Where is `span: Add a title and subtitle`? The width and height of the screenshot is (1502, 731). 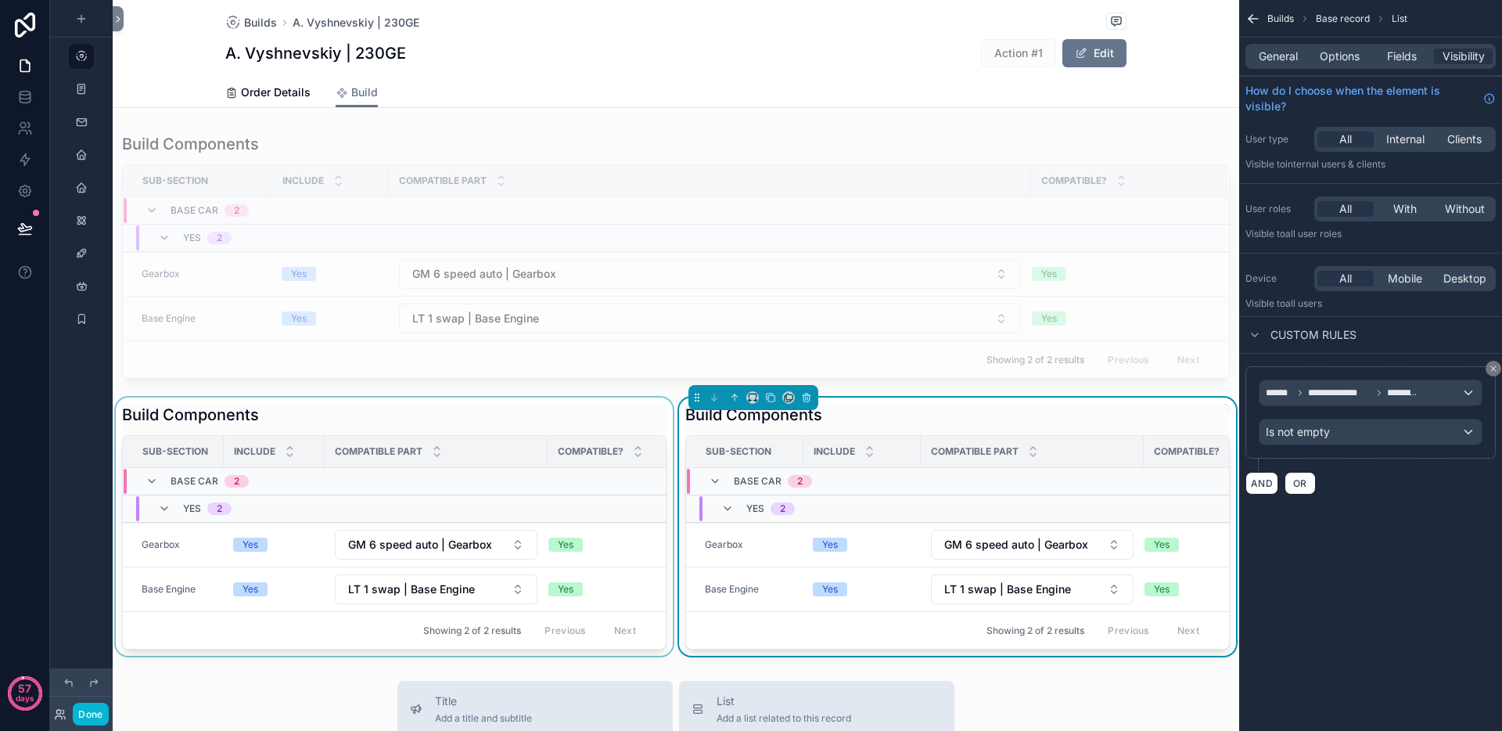
span: Add a title and subtitle is located at coordinates (483, 718).